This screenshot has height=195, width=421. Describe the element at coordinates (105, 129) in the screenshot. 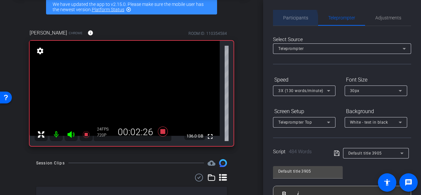

I see `div: 24` at that location.